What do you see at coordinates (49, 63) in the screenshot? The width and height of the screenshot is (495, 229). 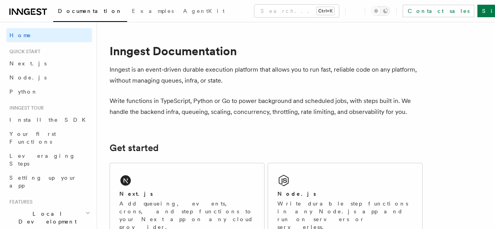 I see `a: Next.js` at bounding box center [49, 63].